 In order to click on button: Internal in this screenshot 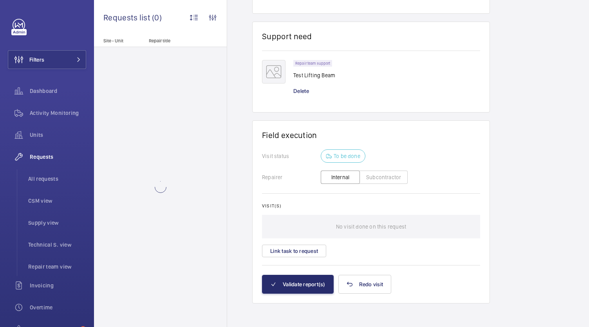, I will do `click(341, 177)`.